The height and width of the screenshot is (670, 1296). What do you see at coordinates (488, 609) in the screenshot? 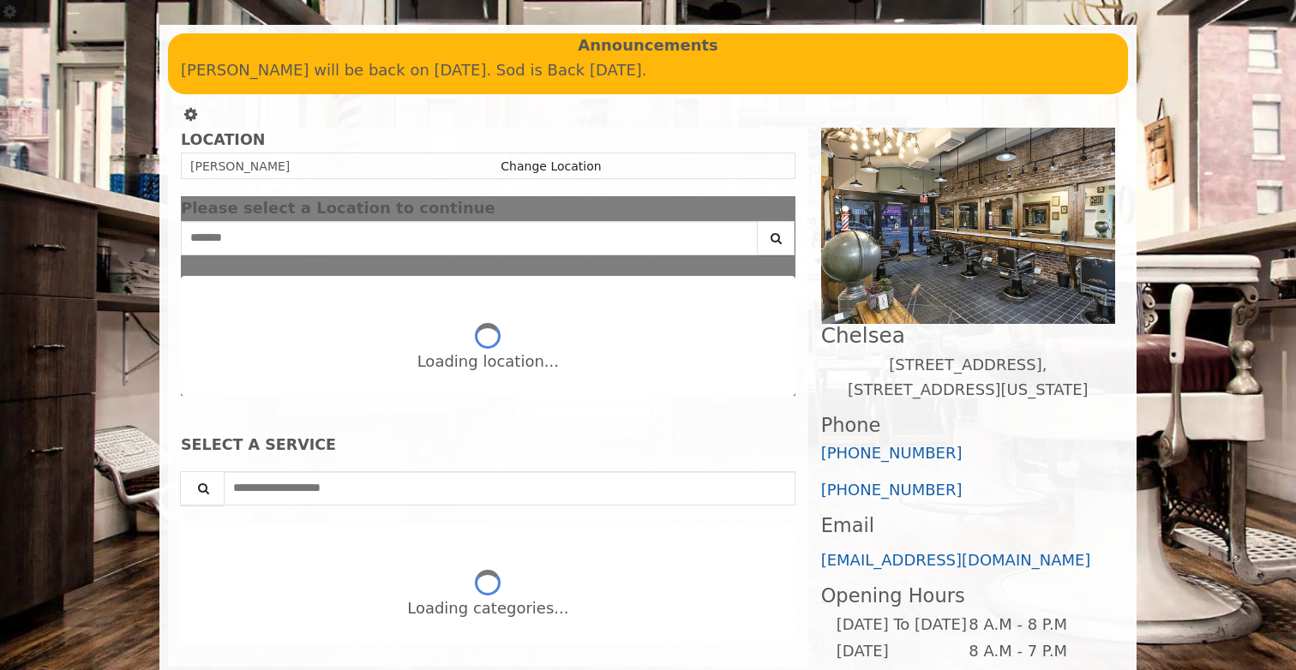
I see `div: Loading categories...` at bounding box center [488, 609].